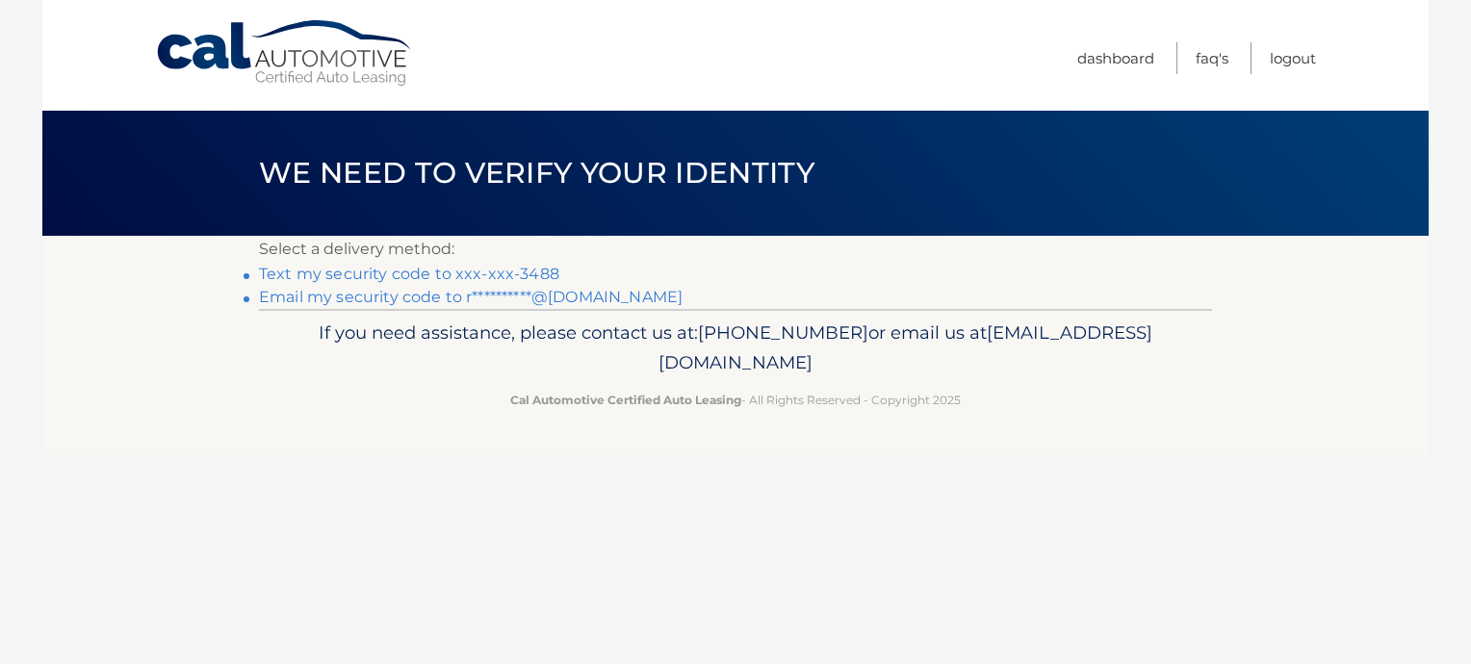 Image resolution: width=1471 pixels, height=664 pixels. I want to click on a: Dashboard, so click(1115, 58).